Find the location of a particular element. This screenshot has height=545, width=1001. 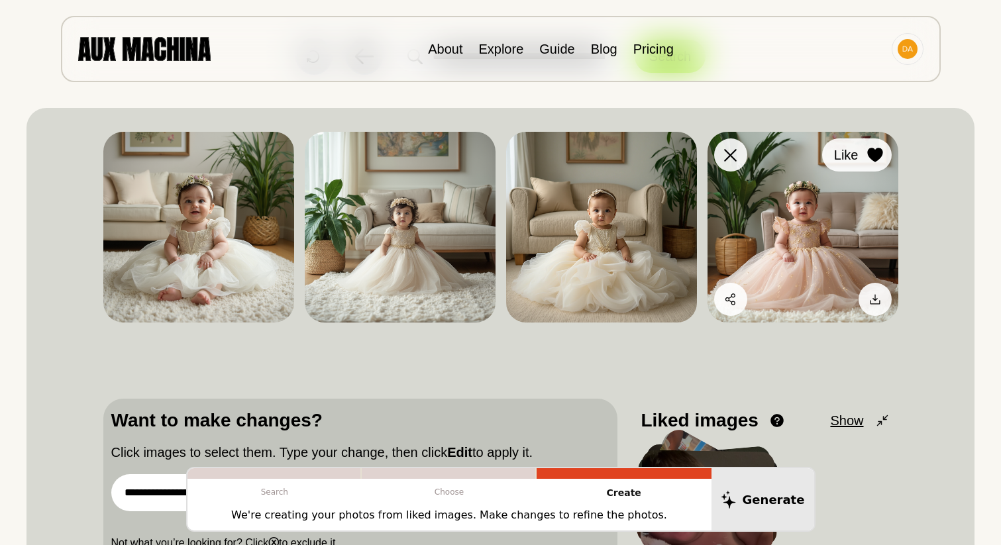

span: Like is located at coordinates (846, 155).